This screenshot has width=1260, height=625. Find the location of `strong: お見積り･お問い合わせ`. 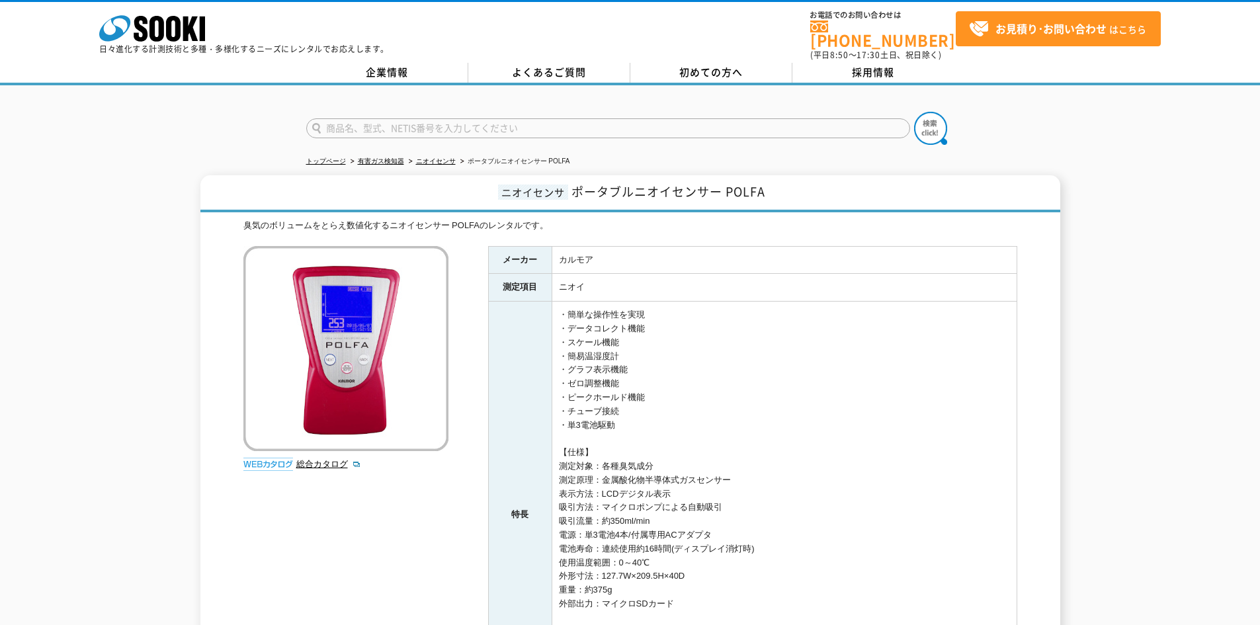

strong: お見積り･お問い合わせ is located at coordinates (1051, 28).